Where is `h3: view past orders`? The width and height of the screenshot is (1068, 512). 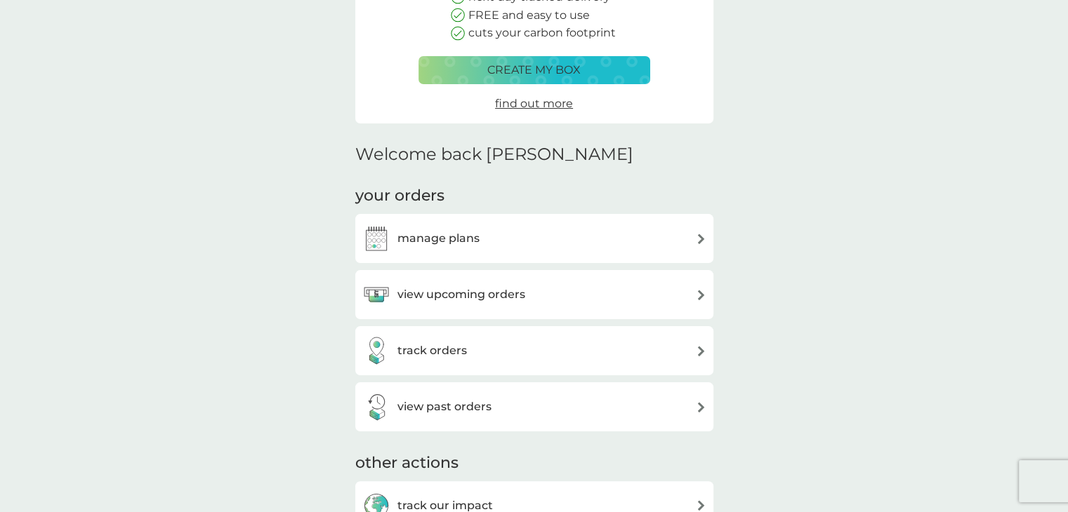
h3: view past orders is located at coordinates (444, 407).